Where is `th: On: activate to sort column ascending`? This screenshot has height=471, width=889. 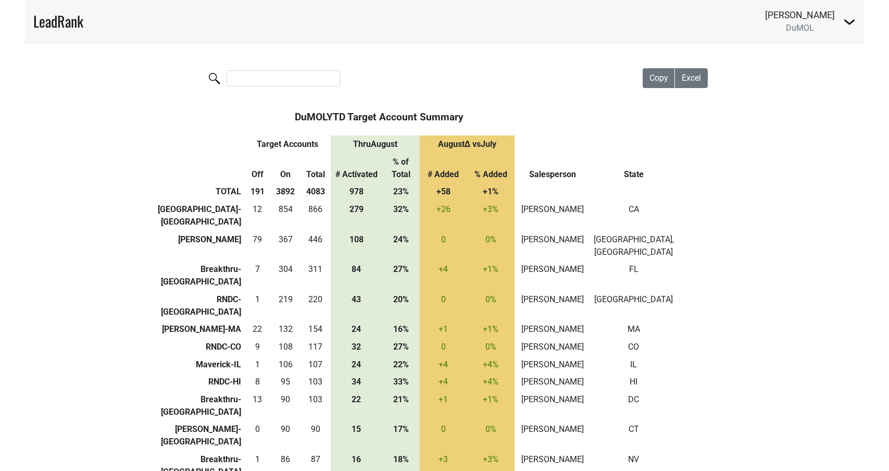
th: On: activate to sort column ascending is located at coordinates (285, 168).